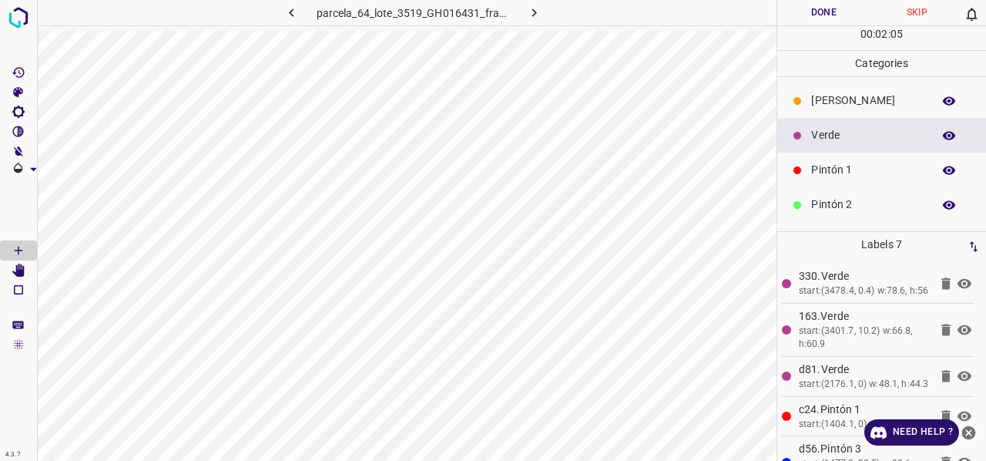 The height and width of the screenshot is (461, 986). I want to click on p: 05, so click(897, 34).